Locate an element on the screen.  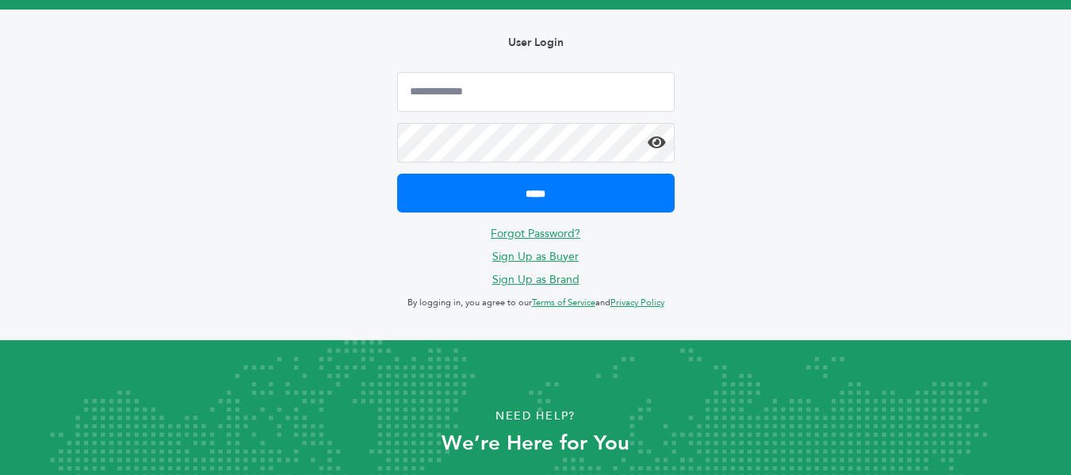
p: By logging in, you agree to our and is located at coordinates (536, 303).